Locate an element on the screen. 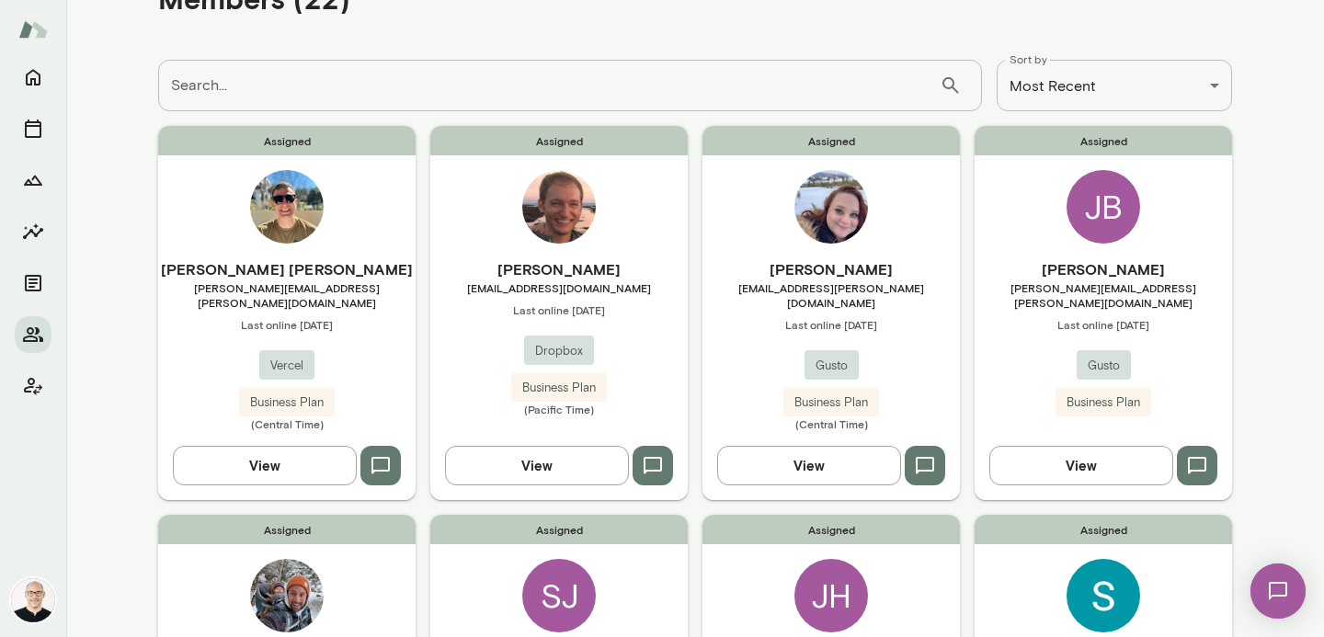 Image resolution: width=1324 pixels, height=637 pixels. img: Matt Jared is located at coordinates (287, 207).